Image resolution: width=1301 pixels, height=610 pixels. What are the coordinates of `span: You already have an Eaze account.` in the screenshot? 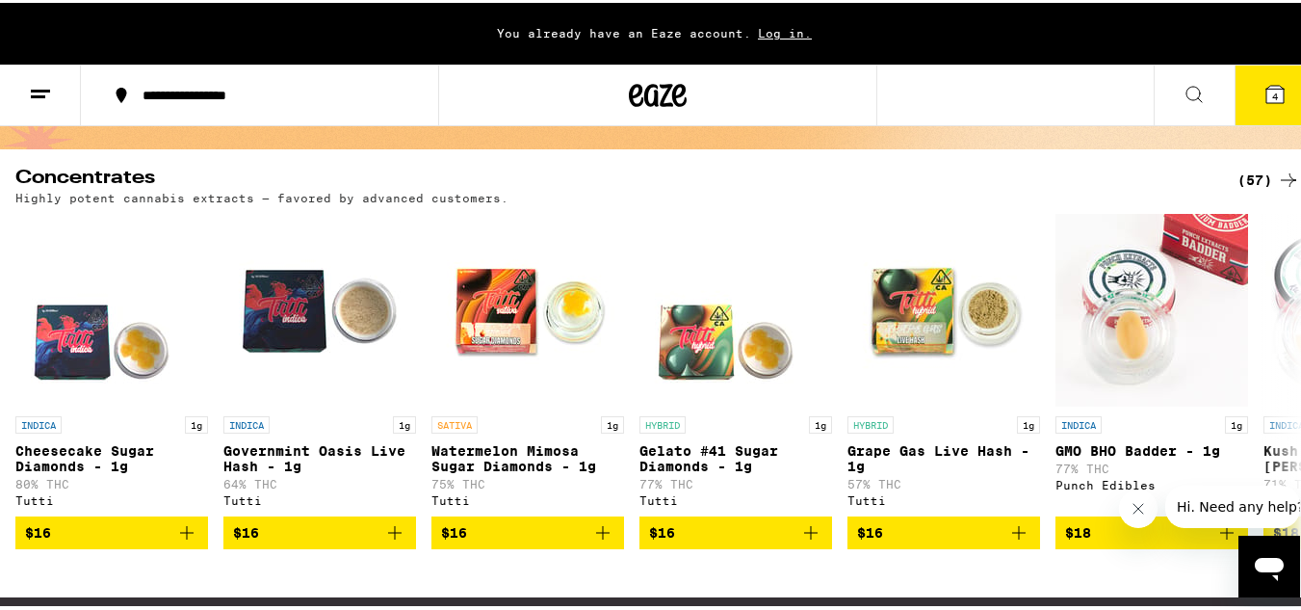 It's located at (624, 30).